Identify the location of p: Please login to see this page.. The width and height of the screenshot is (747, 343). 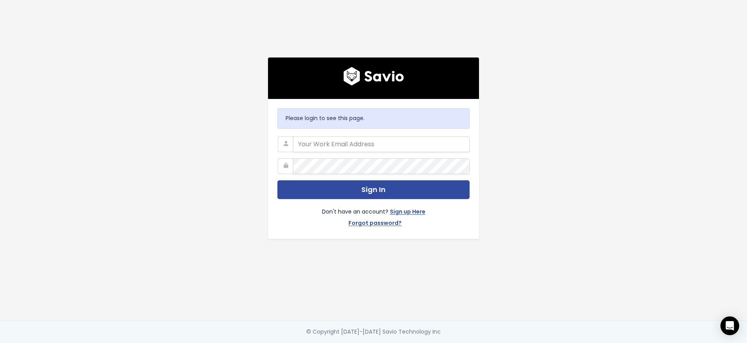
(373, 118).